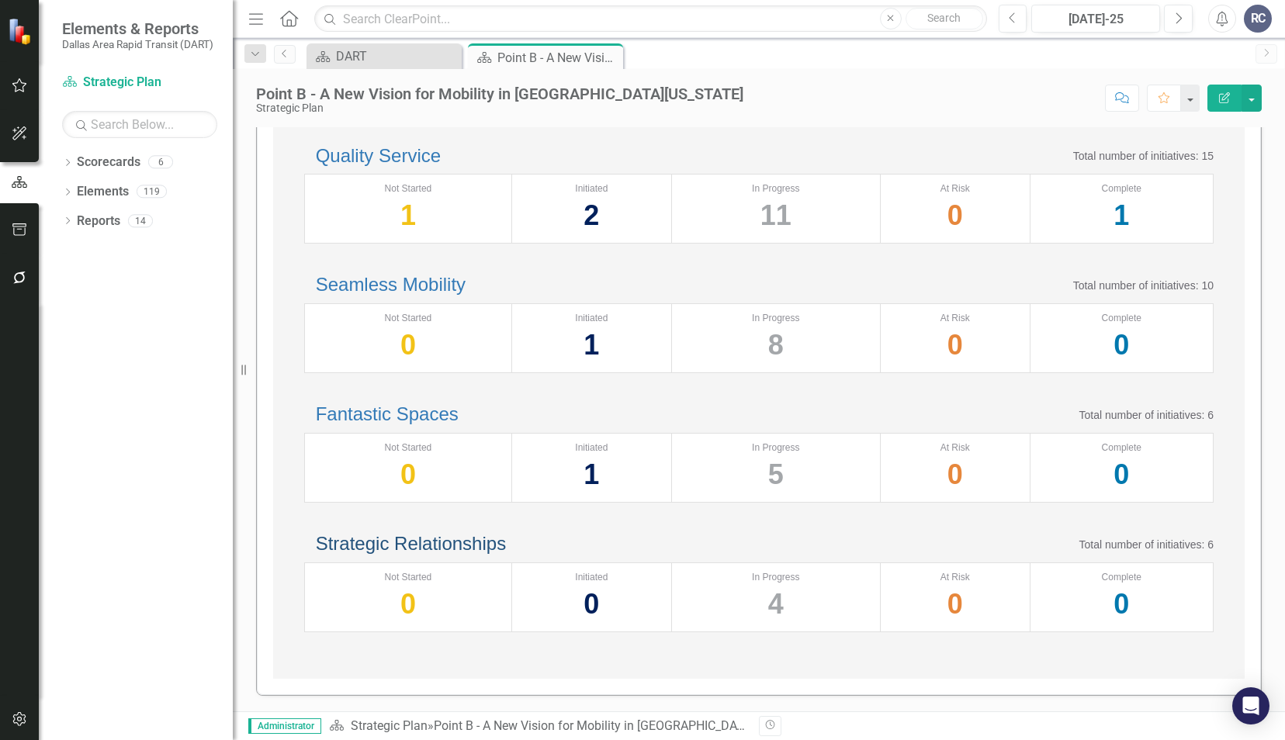  I want to click on div: 4, so click(776, 603).